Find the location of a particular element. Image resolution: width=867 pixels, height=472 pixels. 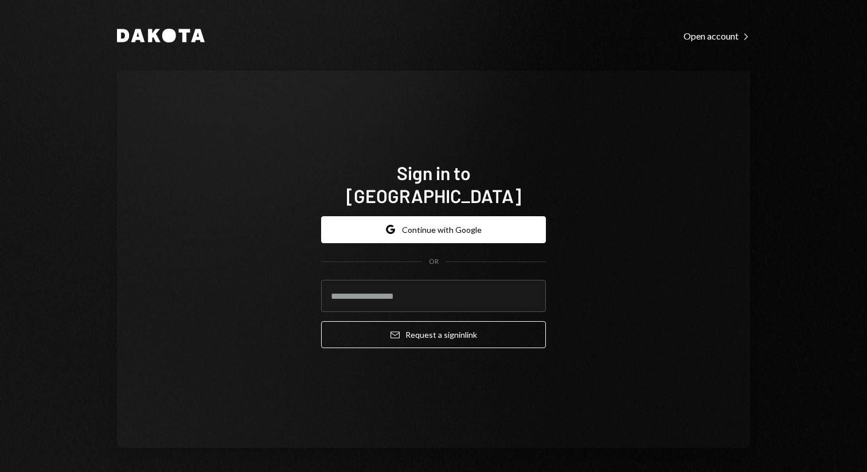

button: Continue with Google is located at coordinates (434, 229).